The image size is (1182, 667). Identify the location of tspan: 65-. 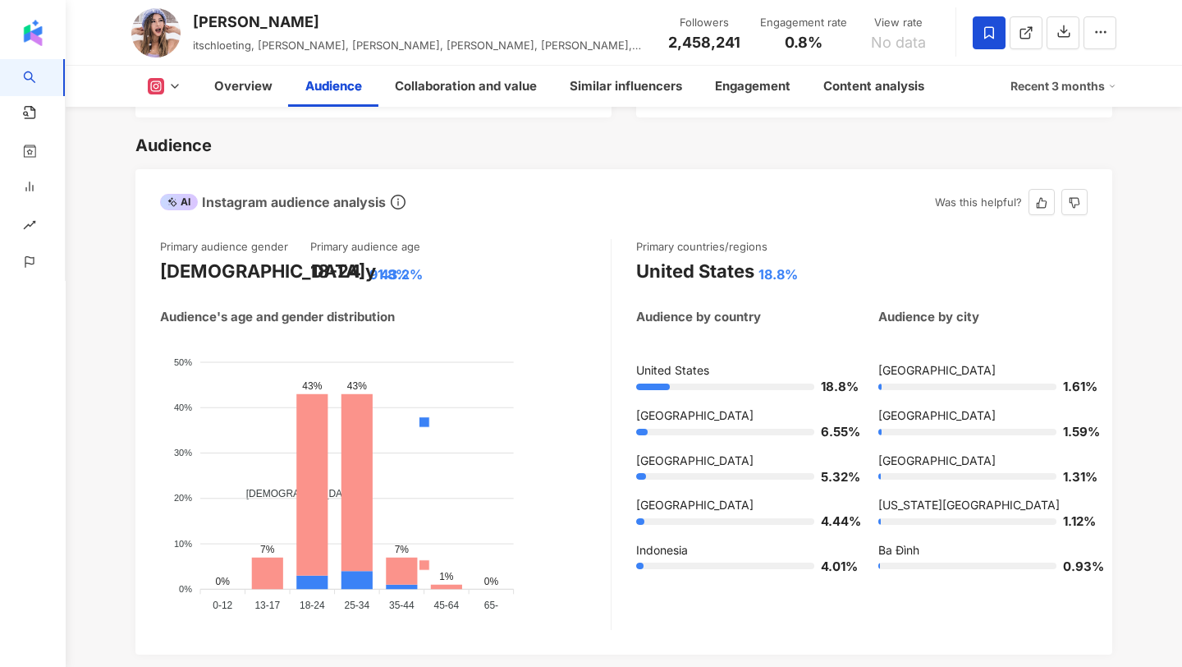
(491, 606).